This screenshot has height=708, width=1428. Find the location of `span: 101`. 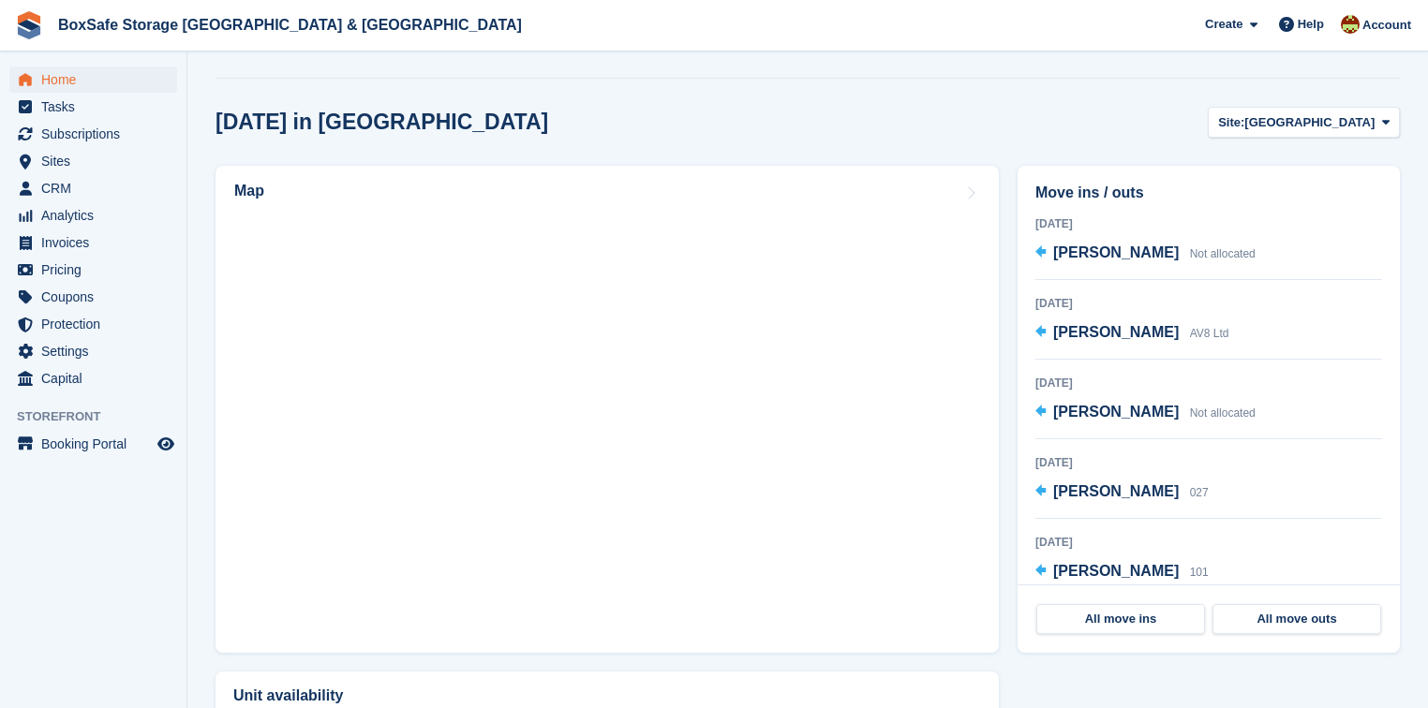

span: 101 is located at coordinates (1199, 572).